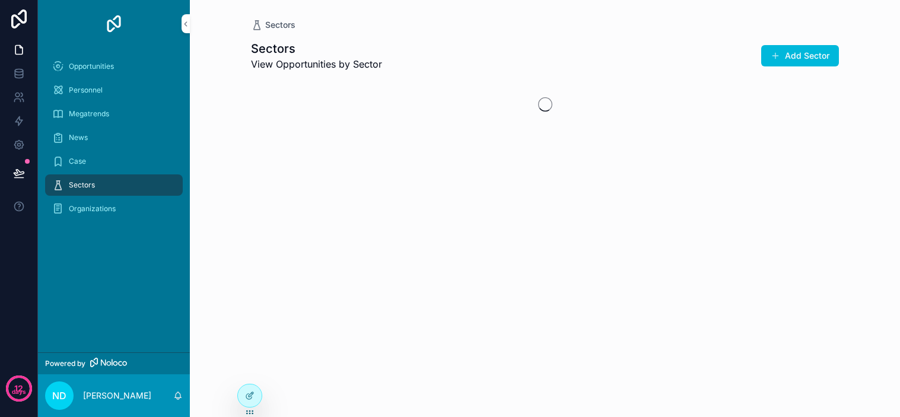 This screenshot has width=900, height=417. I want to click on h1: Sectors, so click(316, 49).